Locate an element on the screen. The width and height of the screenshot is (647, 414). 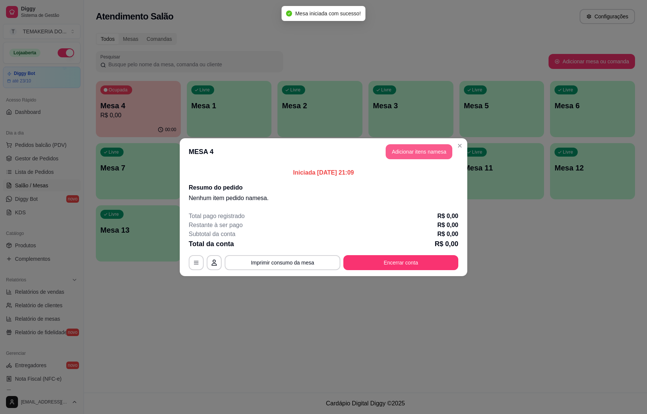
button: Close is located at coordinates (460, 146).